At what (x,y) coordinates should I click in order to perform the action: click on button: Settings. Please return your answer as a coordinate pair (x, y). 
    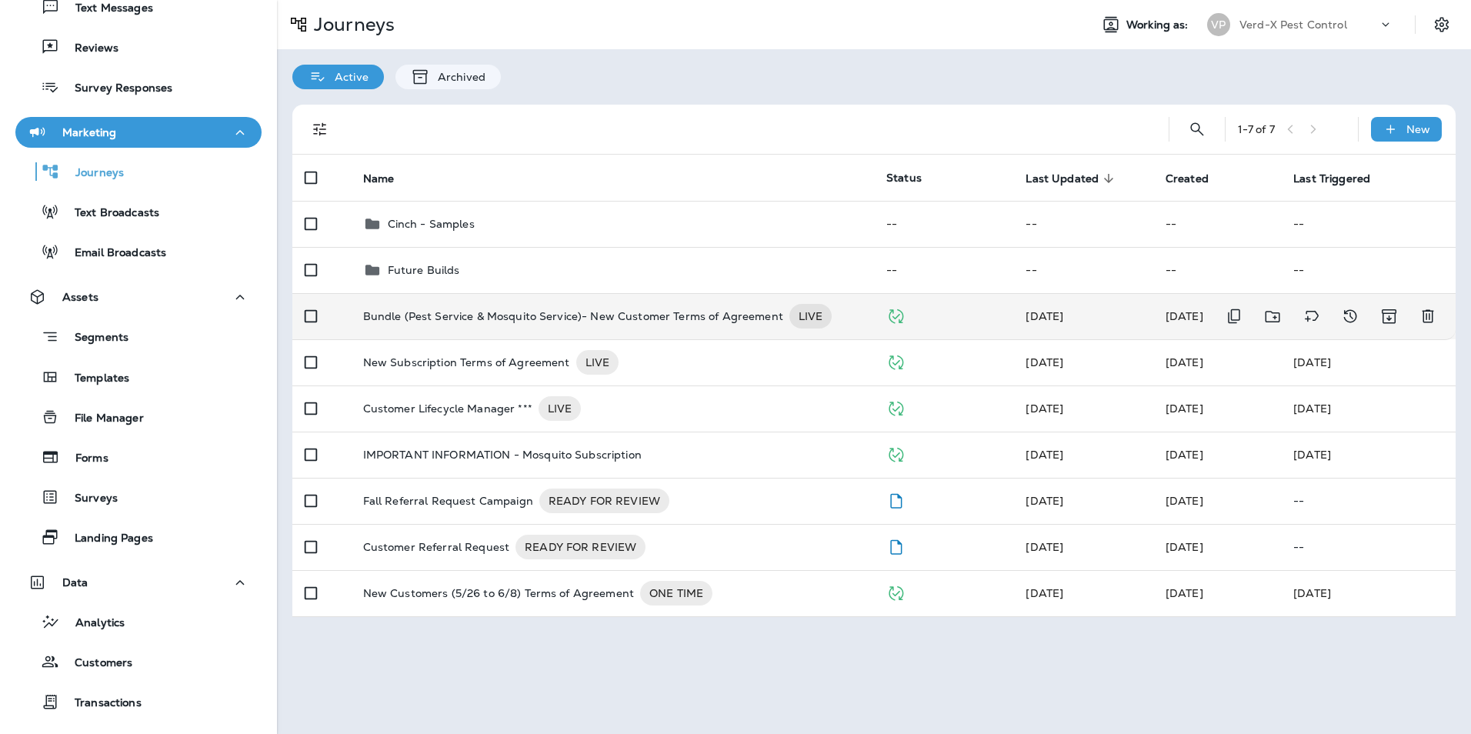
    Looking at the image, I should click on (1442, 25).